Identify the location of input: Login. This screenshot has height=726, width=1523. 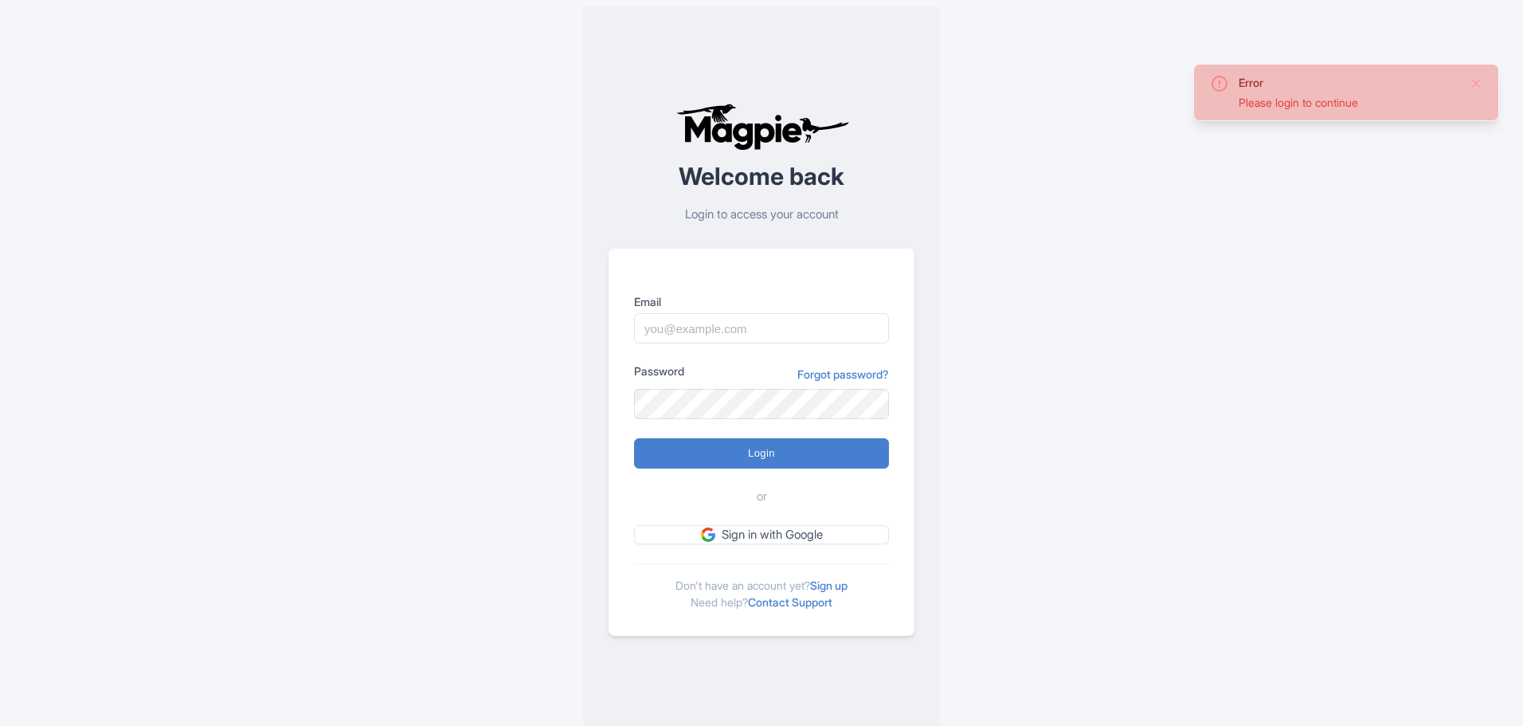
(762, 453).